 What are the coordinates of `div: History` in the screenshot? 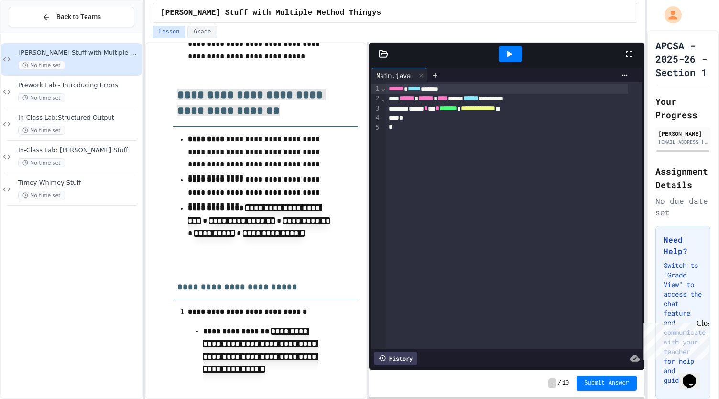 It's located at (396, 358).